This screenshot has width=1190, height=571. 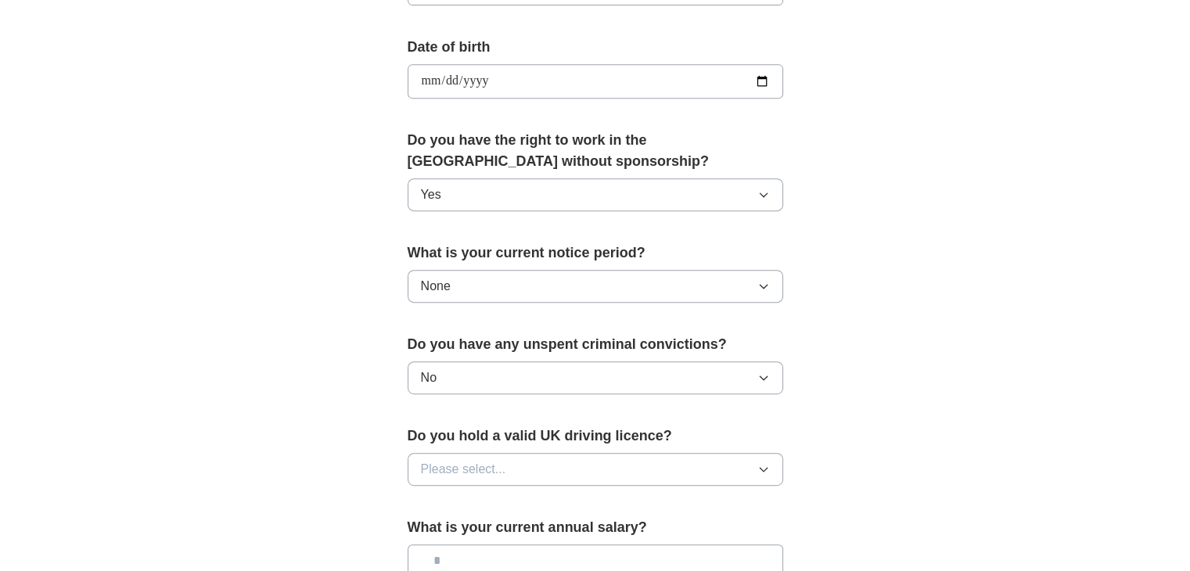 I want to click on button: No, so click(x=595, y=378).